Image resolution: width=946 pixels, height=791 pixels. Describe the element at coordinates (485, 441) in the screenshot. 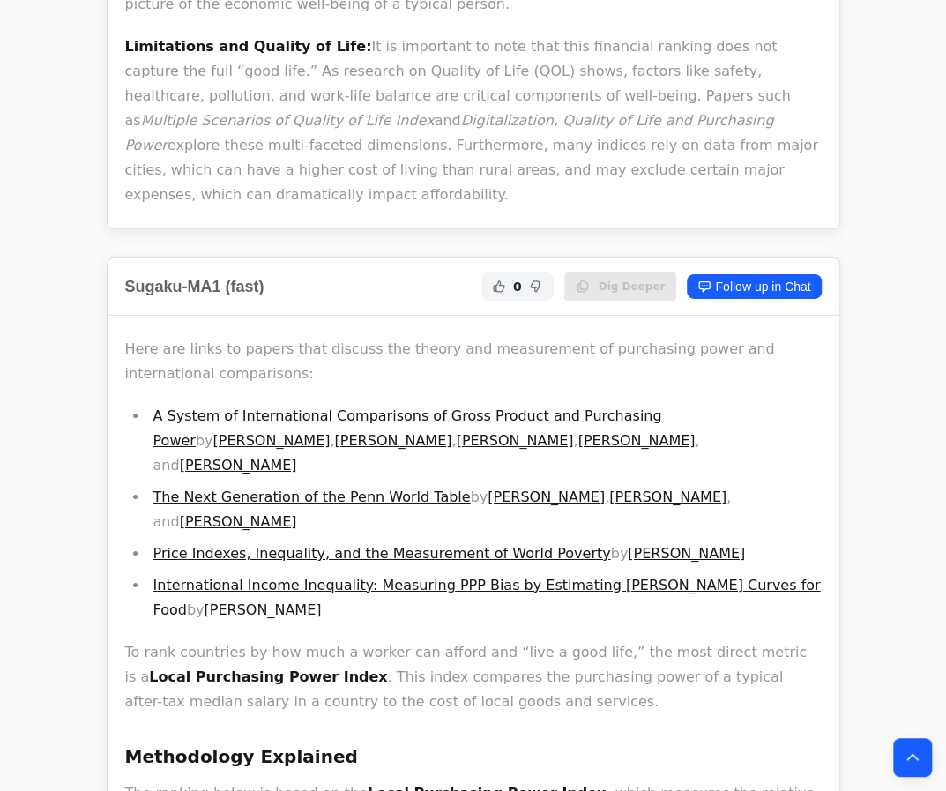

I see `li: by , , , , and` at that location.